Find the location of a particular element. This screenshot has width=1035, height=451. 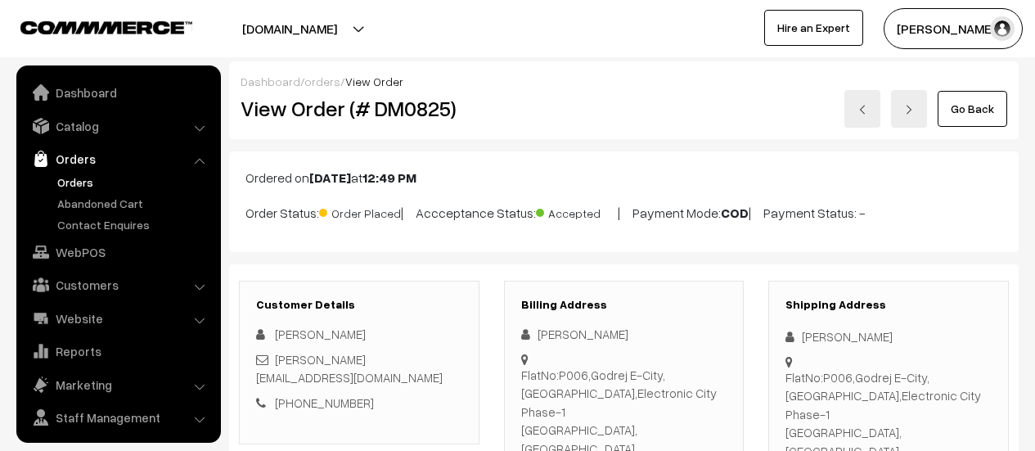

a: Reports is located at coordinates (118, 351).